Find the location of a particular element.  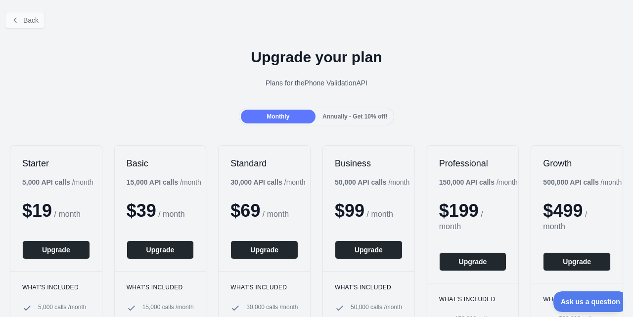

b: 150,000 API calls is located at coordinates (467, 182).